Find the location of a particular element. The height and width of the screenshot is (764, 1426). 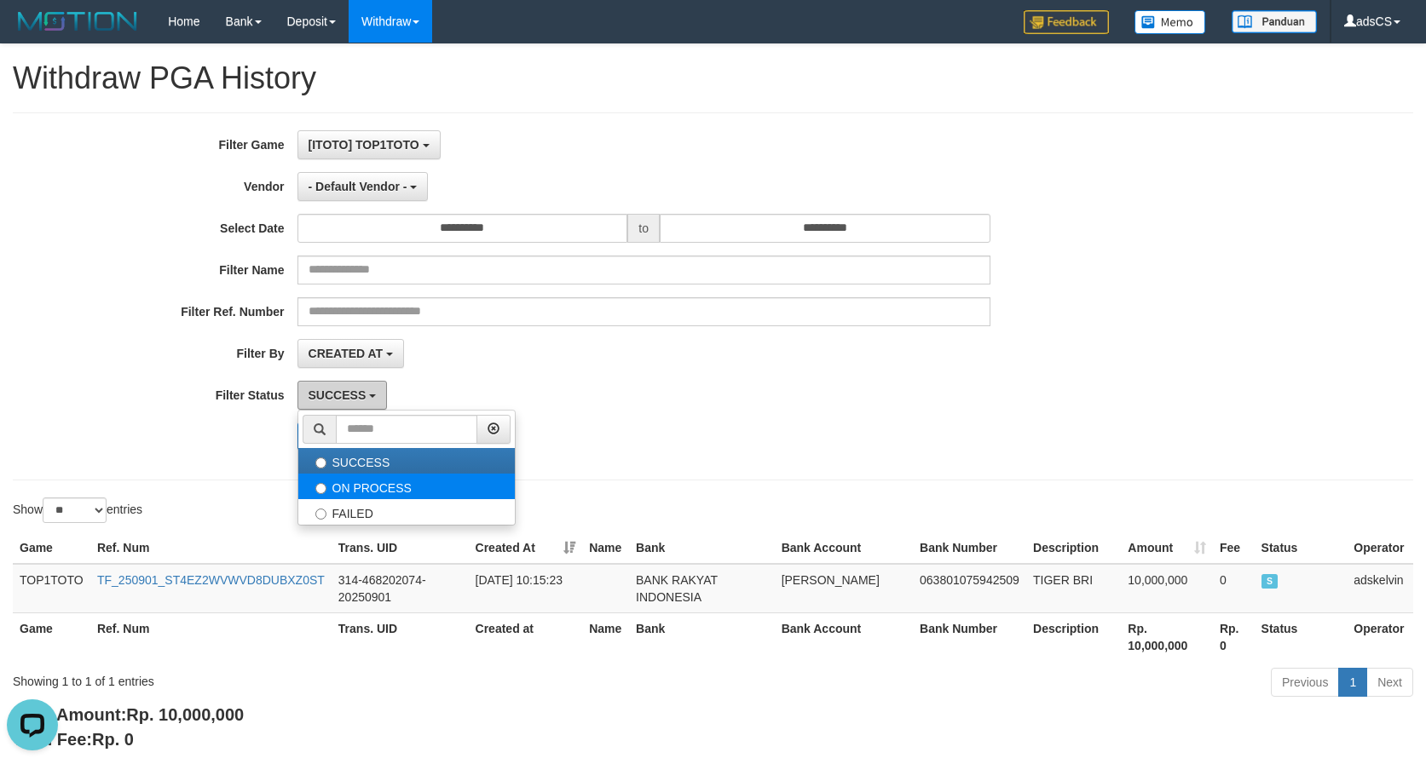

td: 063801075942509 is located at coordinates (969, 589).